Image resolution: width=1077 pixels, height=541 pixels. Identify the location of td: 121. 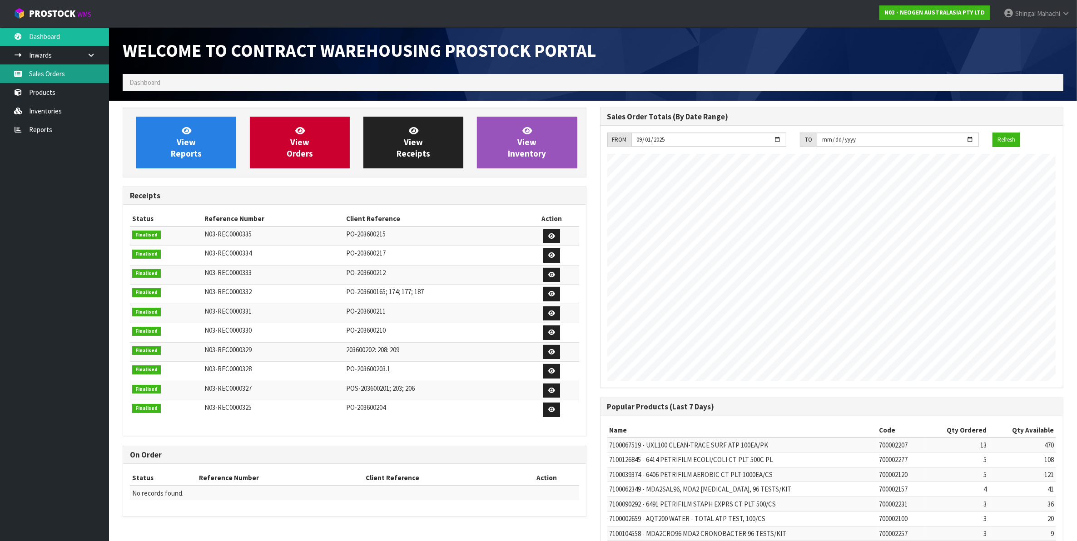
(1023, 475).